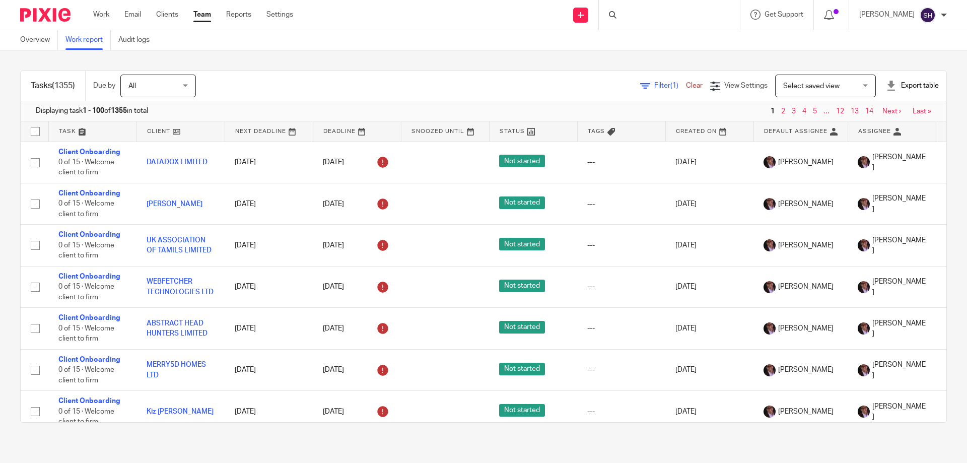 This screenshot has width=967, height=463. What do you see at coordinates (773, 111) in the screenshot?
I see `span: 1` at bounding box center [773, 111].